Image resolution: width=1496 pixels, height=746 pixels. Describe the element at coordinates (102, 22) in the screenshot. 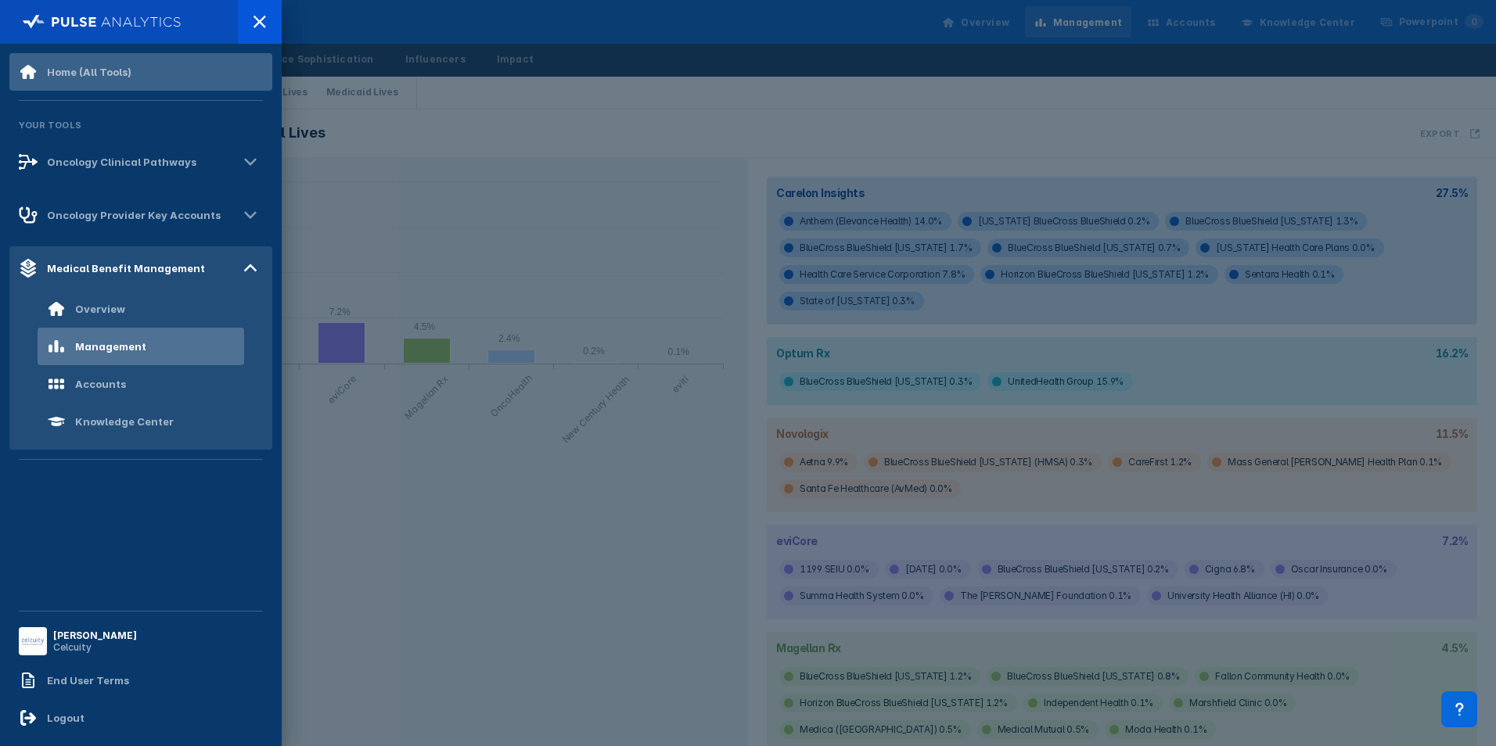

I see `img: pulse-logo-full-white.svg` at that location.